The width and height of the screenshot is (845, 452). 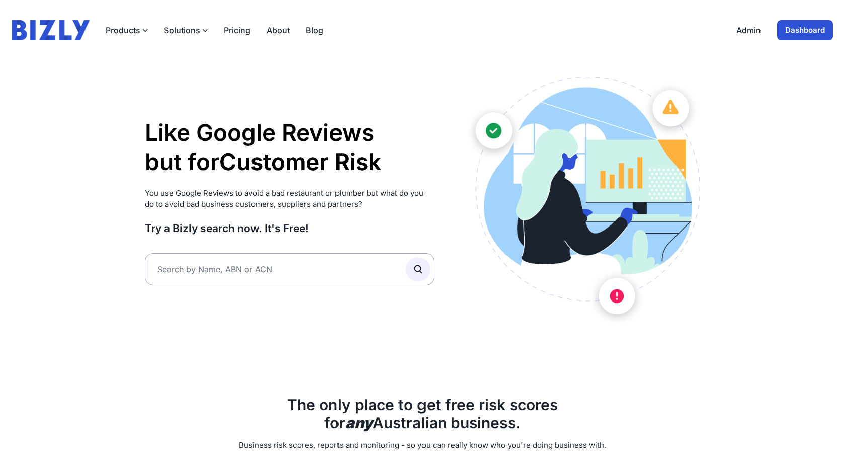 What do you see at coordinates (300, 191) in the screenshot?
I see `li: Supplier Risk` at bounding box center [300, 191].